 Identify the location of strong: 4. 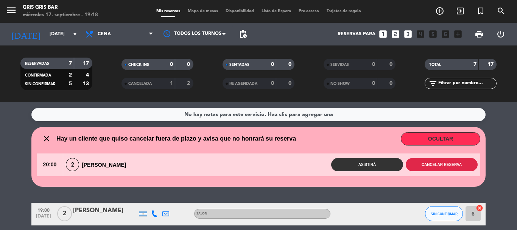
(88, 75).